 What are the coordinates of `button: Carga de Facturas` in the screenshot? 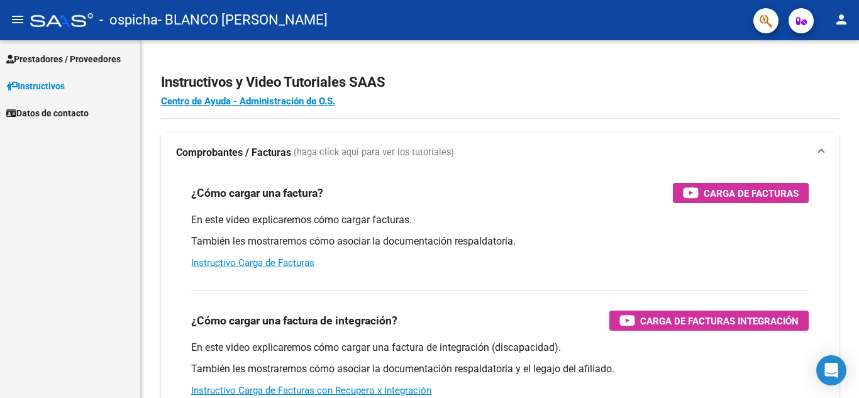 It's located at (741, 193).